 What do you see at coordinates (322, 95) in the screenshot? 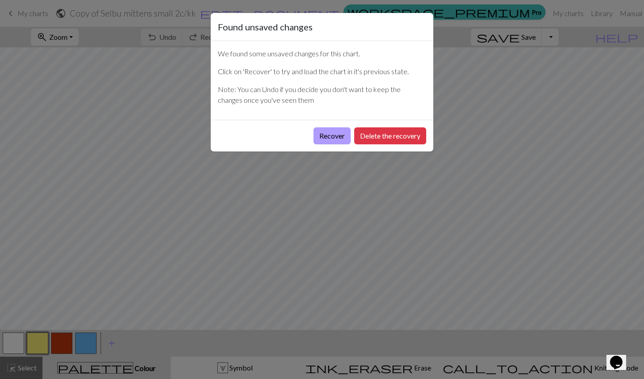
I see `p: Note: You can Undo if you decide you don't want to keep the changes once you've seen them` at bounding box center [322, 95].